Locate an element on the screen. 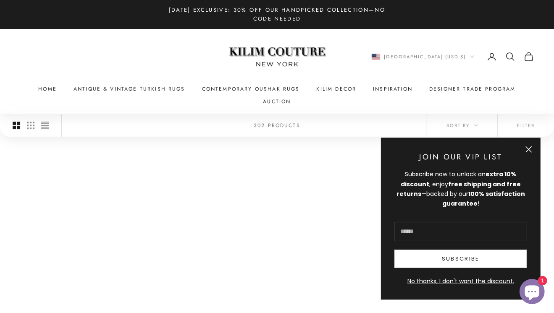 This screenshot has height=313, width=554. summary: Kilim Decor is located at coordinates (336, 89).